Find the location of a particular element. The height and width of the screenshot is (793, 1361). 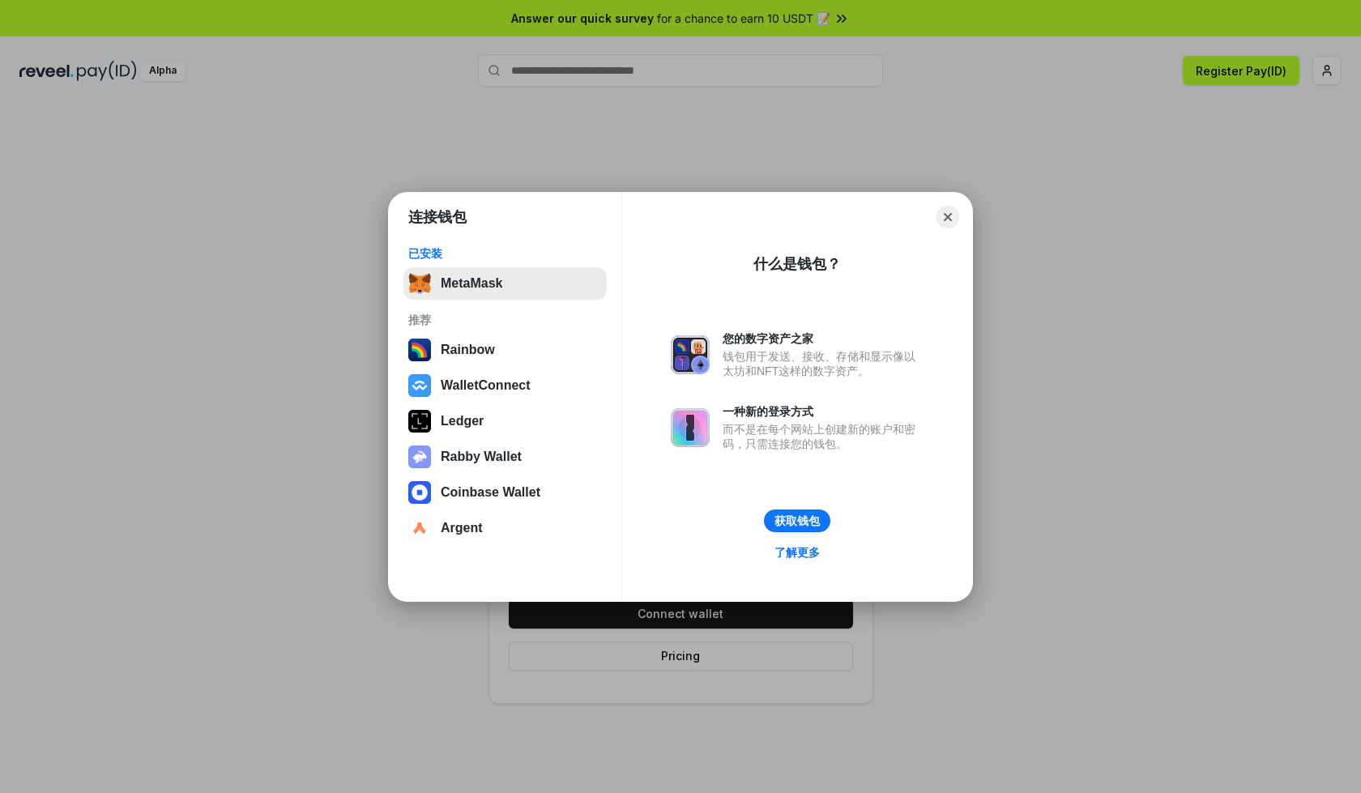

div: 推荐 is located at coordinates (505, 320).